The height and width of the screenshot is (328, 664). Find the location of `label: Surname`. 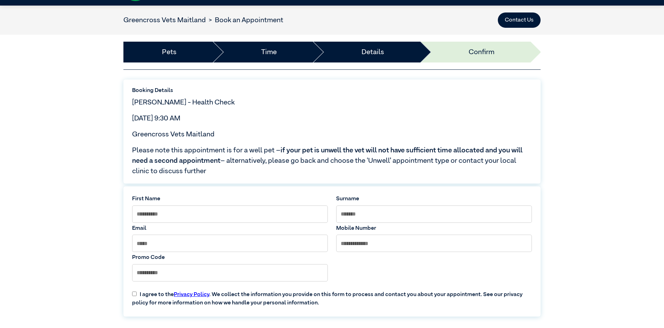

label: Surname is located at coordinates (434, 199).